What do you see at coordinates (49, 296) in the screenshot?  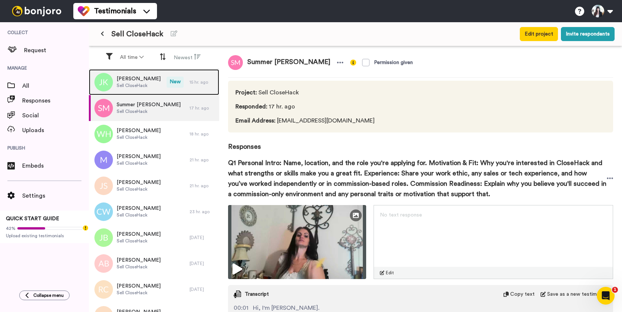 I see `span: Collapse menu` at bounding box center [49, 296].